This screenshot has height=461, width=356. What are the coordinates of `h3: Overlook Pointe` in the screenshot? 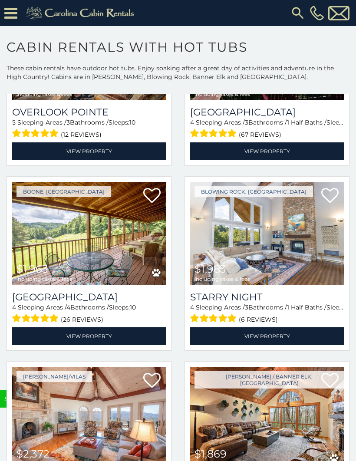 It's located at (89, 112).